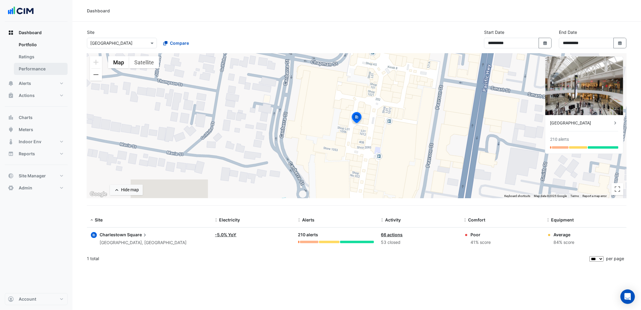  Describe the element at coordinates (564, 242) in the screenshot. I see `div: 84% score` at that location.